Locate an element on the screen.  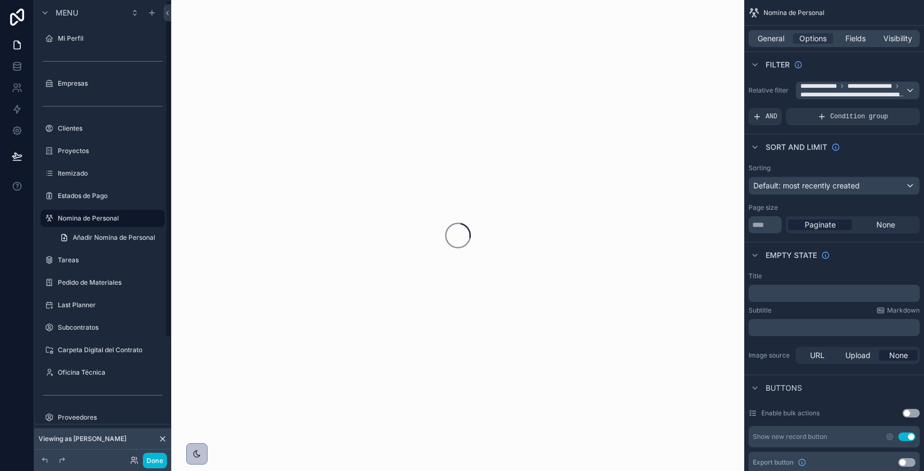
label: Enable bulk actions is located at coordinates (790, 413).